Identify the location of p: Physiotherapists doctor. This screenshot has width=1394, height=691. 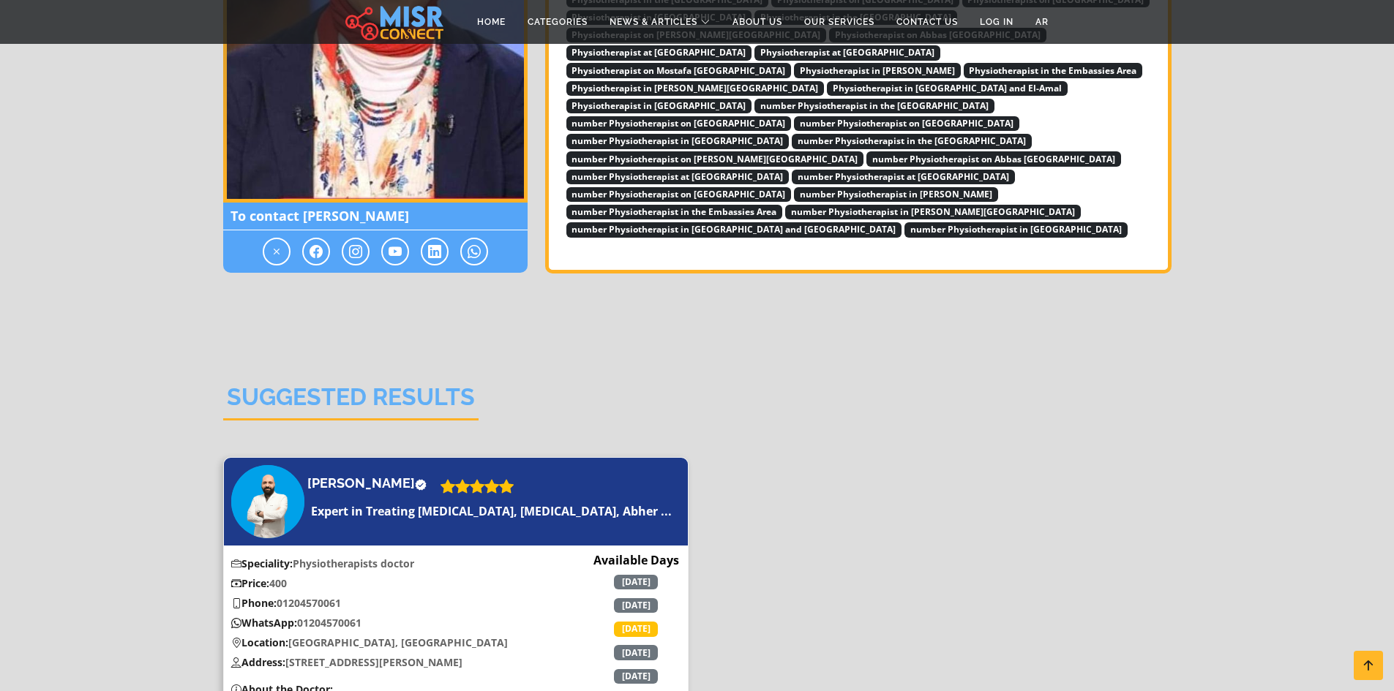
(396, 563).